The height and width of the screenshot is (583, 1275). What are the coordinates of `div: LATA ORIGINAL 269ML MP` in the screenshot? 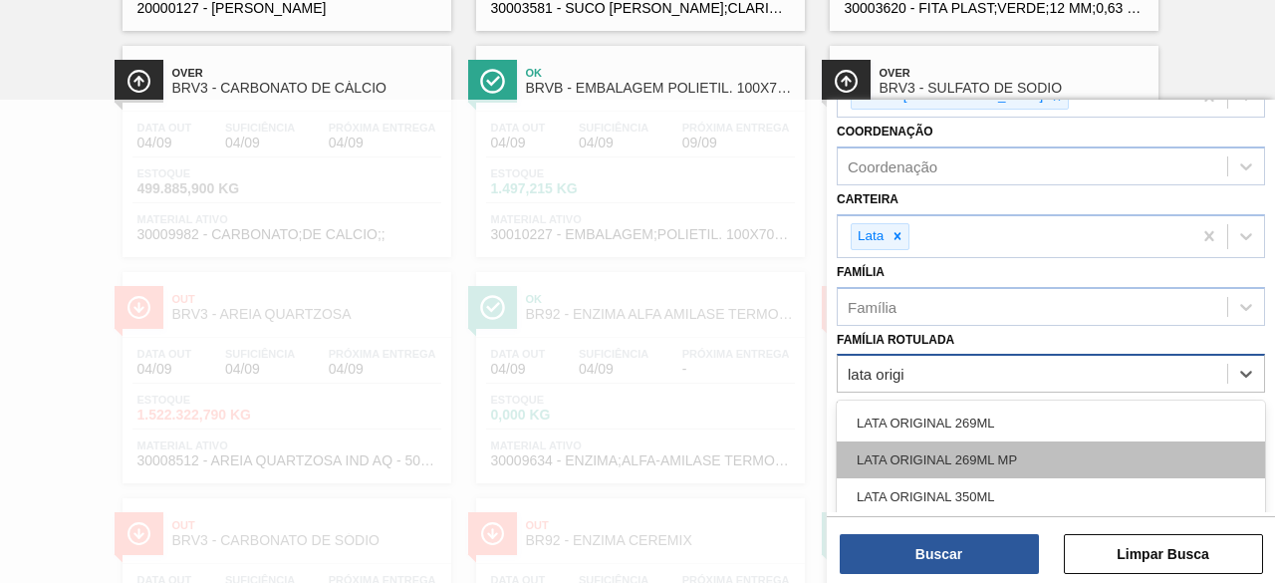 It's located at (1051, 459).